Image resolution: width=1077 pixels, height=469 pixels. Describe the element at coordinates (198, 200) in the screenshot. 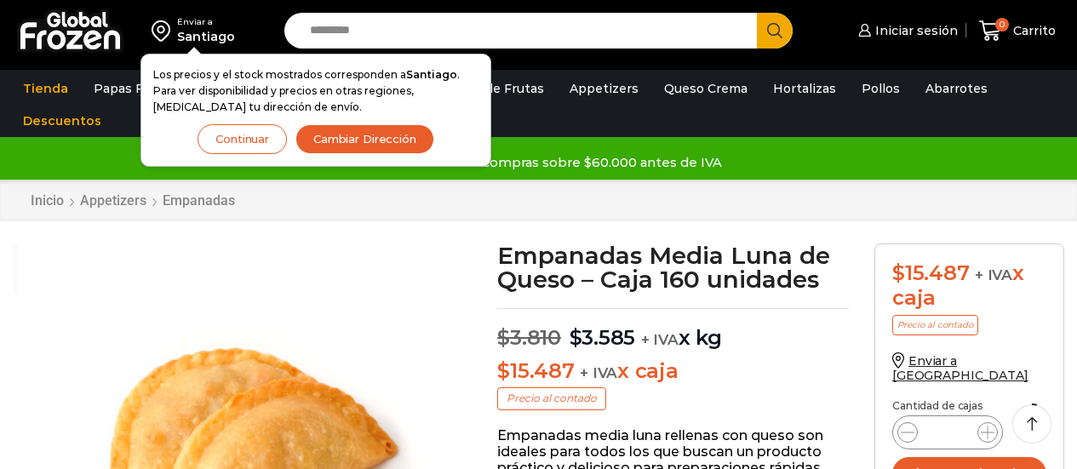

I see `a: Empanadas` at that location.